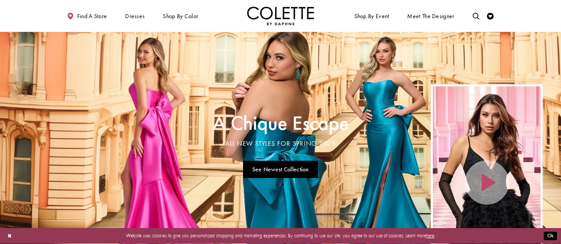  What do you see at coordinates (431, 16) in the screenshot?
I see `span: Meet the designer` at bounding box center [431, 16].